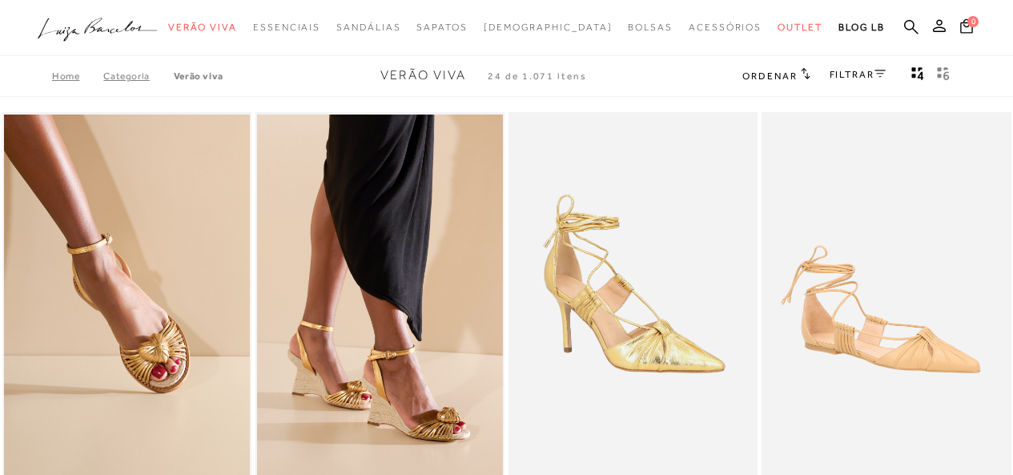 This screenshot has height=475, width=1013. What do you see at coordinates (944, 76) in the screenshot?
I see `button: gridText6Desc` at bounding box center [944, 76].